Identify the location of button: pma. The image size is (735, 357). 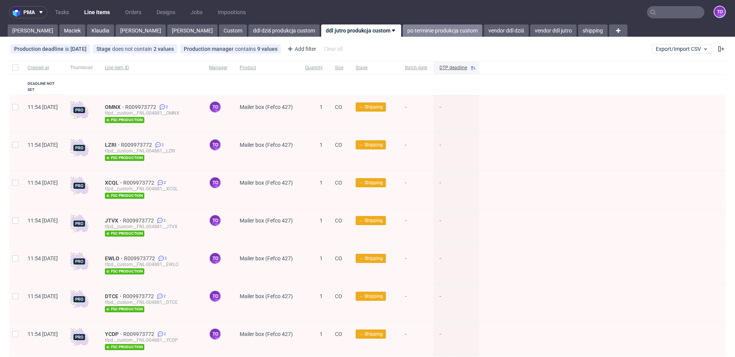
(28, 12).